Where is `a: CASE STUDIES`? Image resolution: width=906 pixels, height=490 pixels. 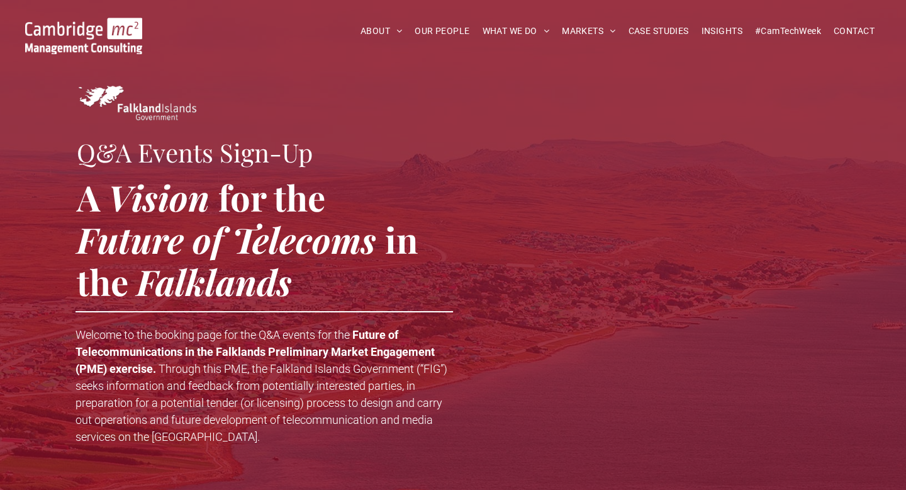
a: CASE STUDIES is located at coordinates (659, 31).